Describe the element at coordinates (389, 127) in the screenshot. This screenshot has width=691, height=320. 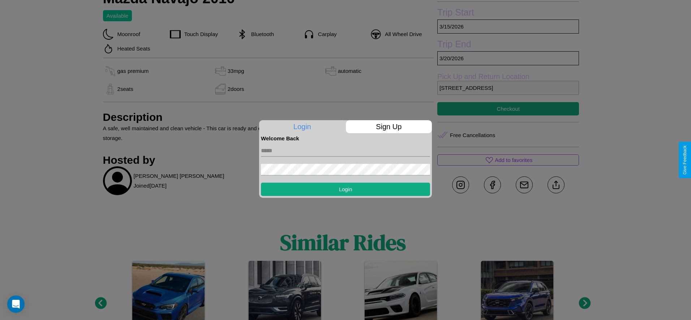
I see `p: Sign Up` at that location.